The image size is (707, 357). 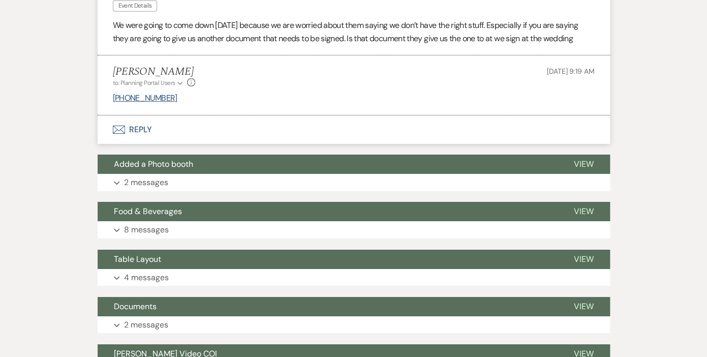 What do you see at coordinates (327, 164) in the screenshot?
I see `button: Added a Photo booth` at bounding box center [327, 164].